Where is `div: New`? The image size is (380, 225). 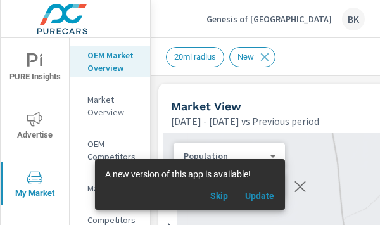
div: New is located at coordinates (252, 57).